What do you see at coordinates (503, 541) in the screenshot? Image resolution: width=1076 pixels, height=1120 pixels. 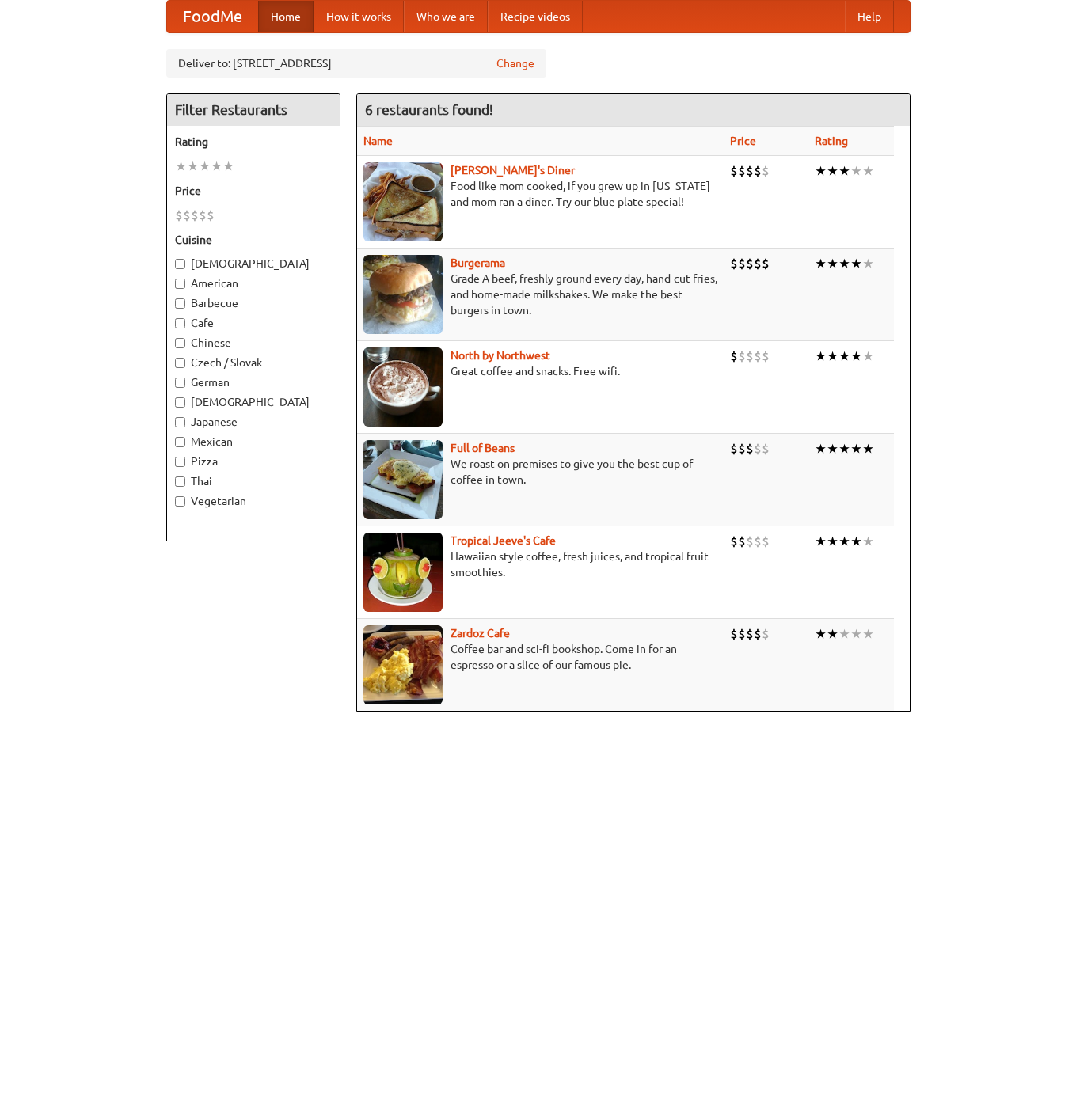 I see `b: Tropical Jeeve's Cafe` at bounding box center [503, 541].